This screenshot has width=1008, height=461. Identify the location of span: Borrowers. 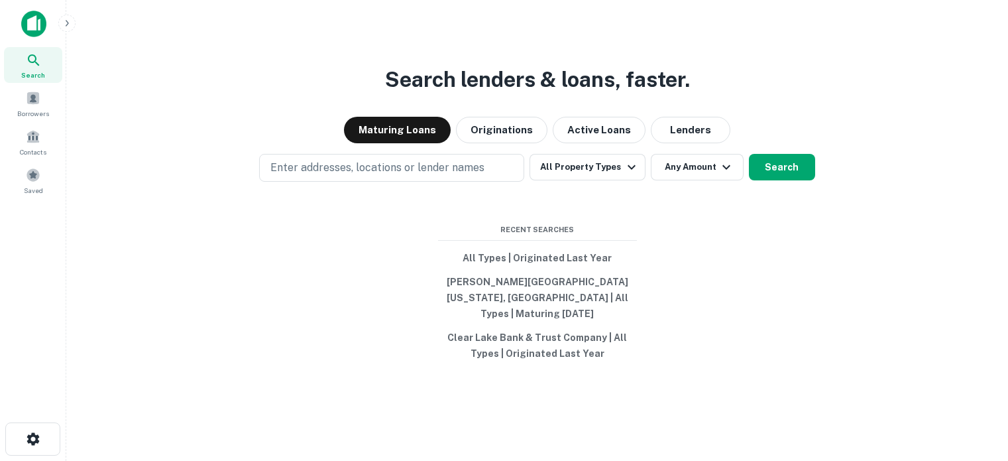
(33, 113).